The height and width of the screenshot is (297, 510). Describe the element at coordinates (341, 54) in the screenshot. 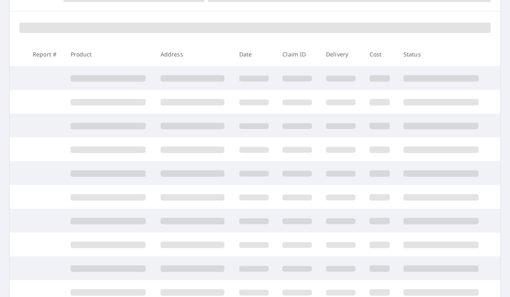

I see `th: Delivery` at that location.